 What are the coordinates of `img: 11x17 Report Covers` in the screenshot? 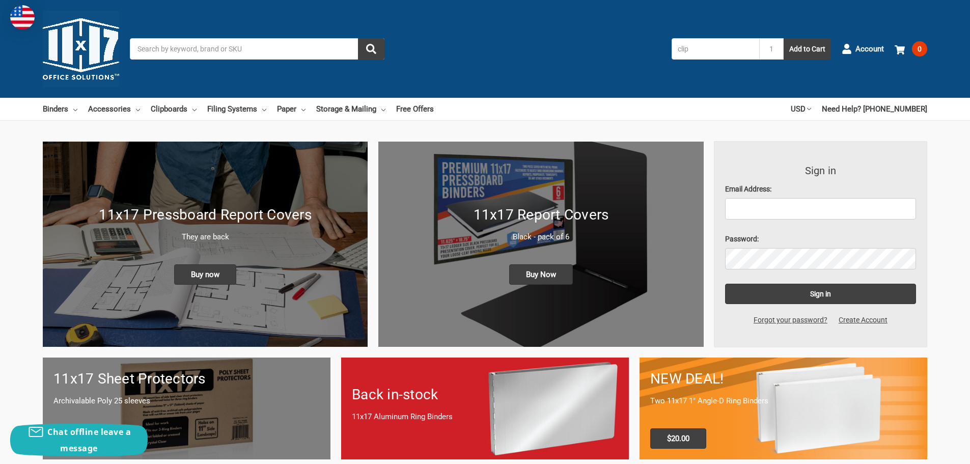 It's located at (541, 244).